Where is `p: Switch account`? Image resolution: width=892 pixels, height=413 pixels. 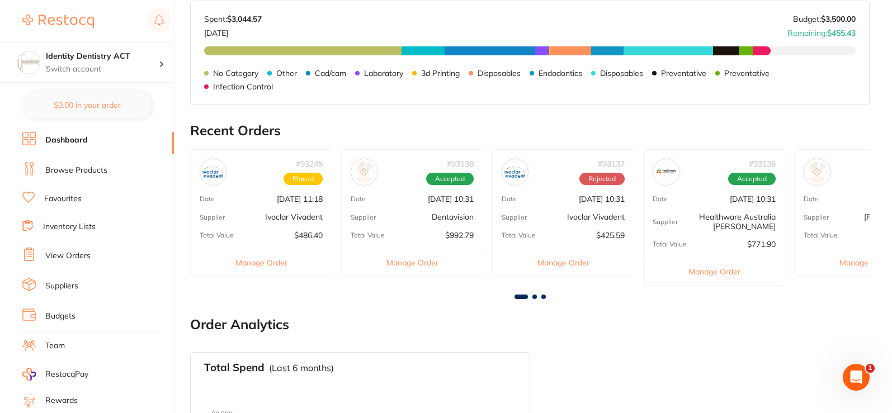
p: Switch account is located at coordinates (102, 69).